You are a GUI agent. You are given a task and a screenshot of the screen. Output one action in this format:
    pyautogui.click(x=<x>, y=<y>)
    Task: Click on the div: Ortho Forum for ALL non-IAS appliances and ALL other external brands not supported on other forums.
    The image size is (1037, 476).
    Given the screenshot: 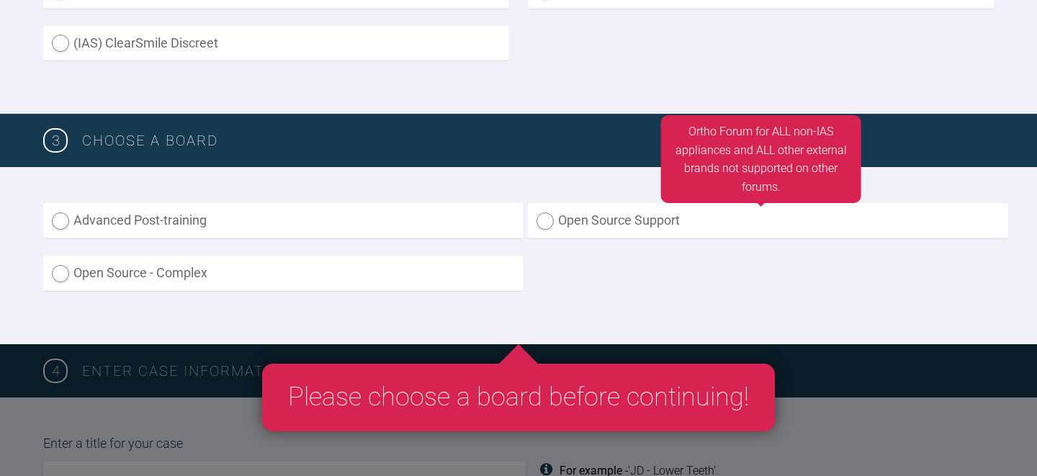 What is the action you would take?
    pyautogui.click(x=761, y=159)
    